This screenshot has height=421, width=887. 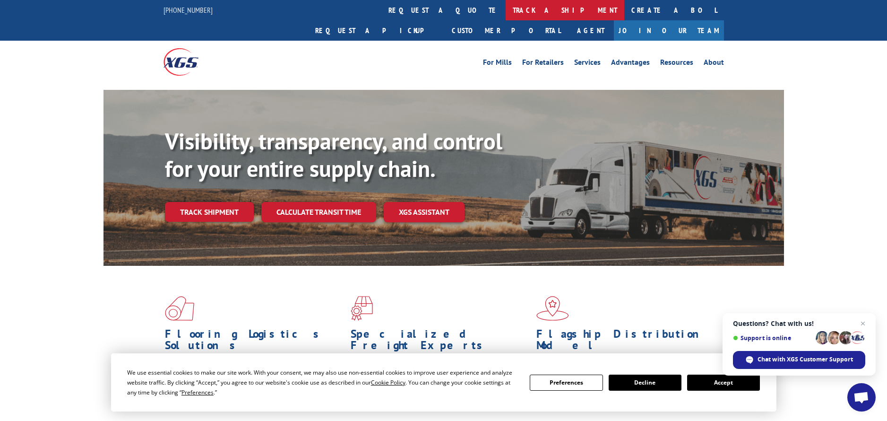 What do you see at coordinates (334, 154) in the screenshot?
I see `b: Visibility, transparency, and control for your entire supply chain.` at bounding box center [334, 154].